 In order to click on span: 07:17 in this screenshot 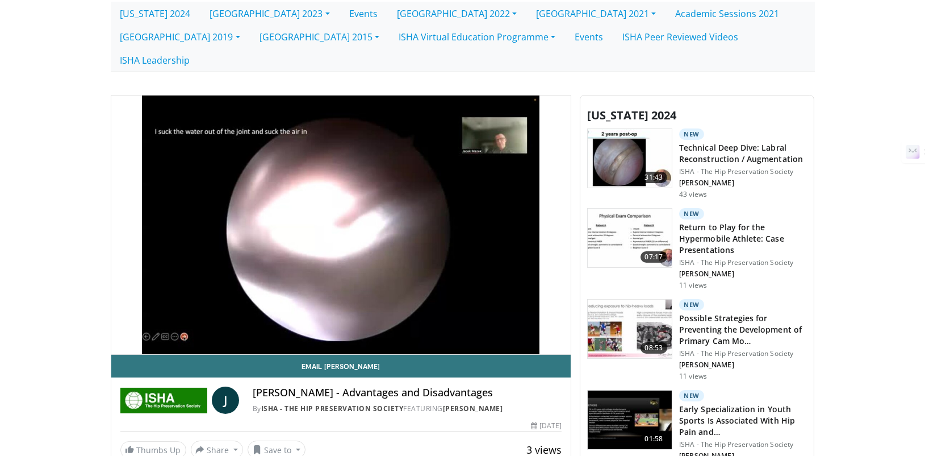, I will do `click(654, 257)`.